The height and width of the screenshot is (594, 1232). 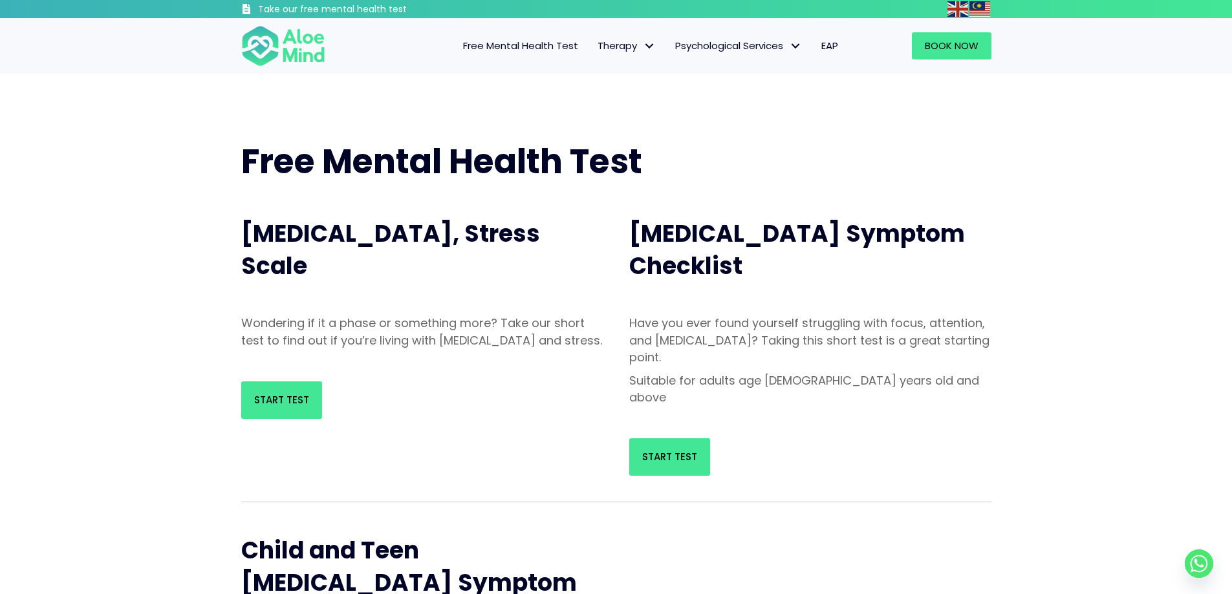 What do you see at coordinates (981, 8) in the screenshot?
I see `a: Malay` at bounding box center [981, 8].